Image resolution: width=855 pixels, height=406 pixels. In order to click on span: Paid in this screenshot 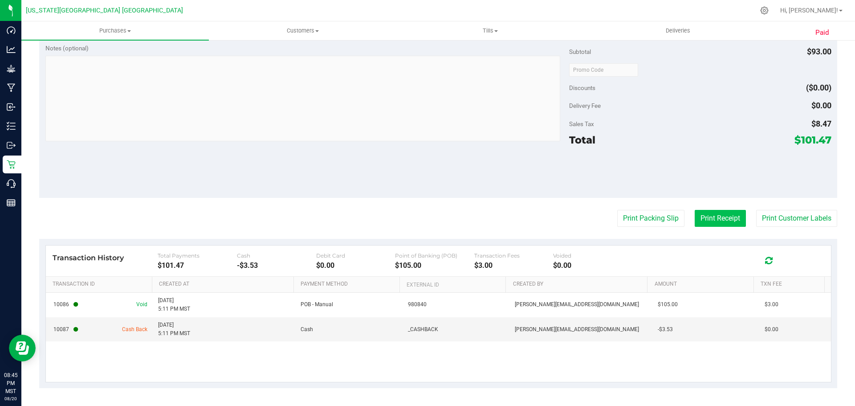, I will do `click(822, 33)`.